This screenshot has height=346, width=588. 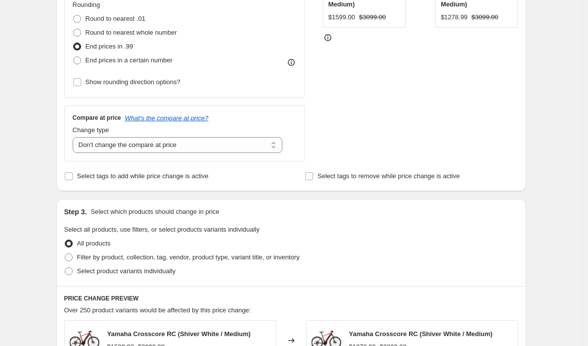 I want to click on span: Round to nearest whole number, so click(x=131, y=32).